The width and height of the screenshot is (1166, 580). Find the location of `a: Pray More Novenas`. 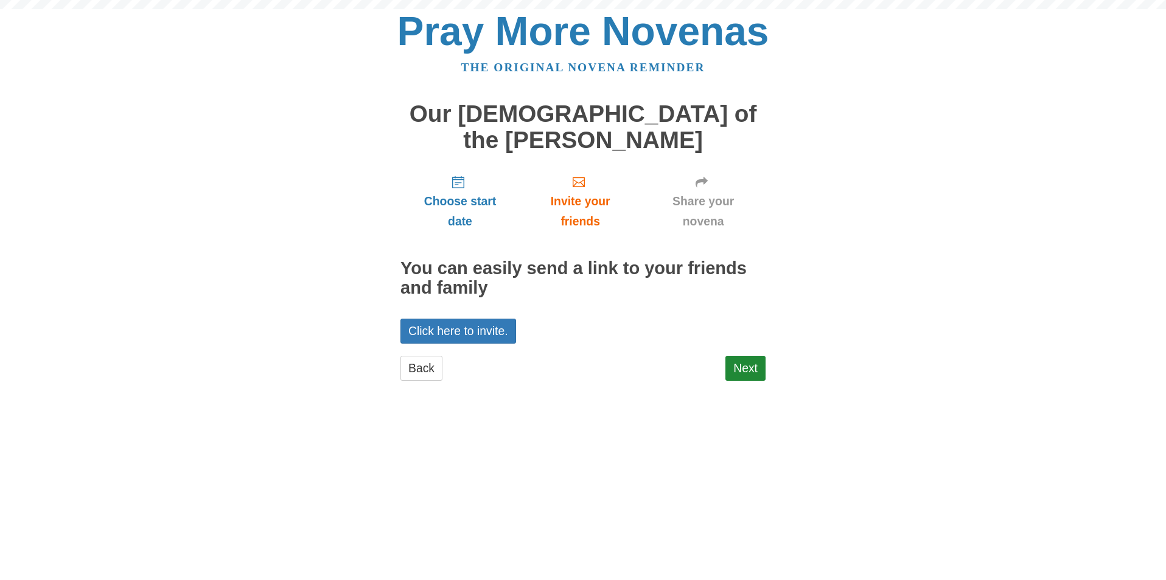

a: Pray More Novenas is located at coordinates (583, 31).